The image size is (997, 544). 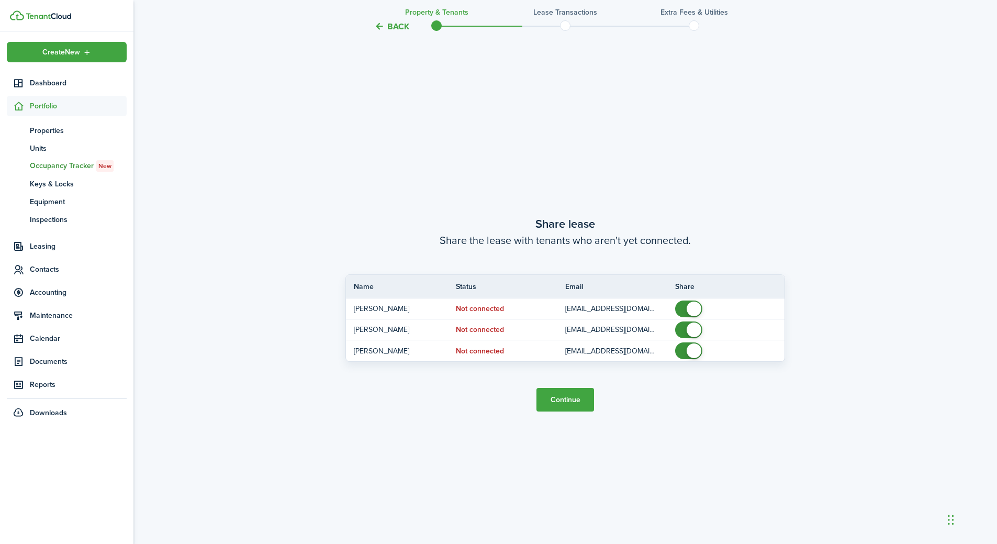 I want to click on wizard-step-header-title: Share lease, so click(x=565, y=223).